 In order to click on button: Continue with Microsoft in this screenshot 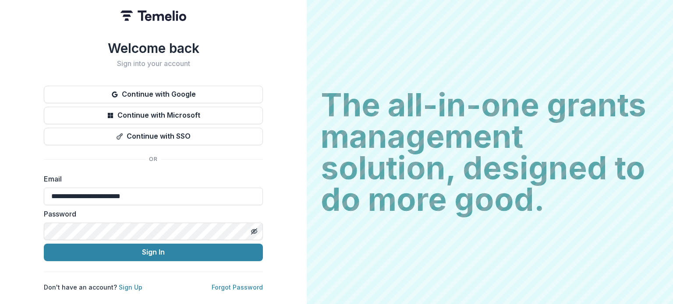, I will do `click(153, 116)`.